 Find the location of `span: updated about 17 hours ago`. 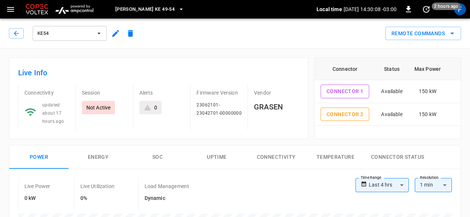

span: updated about 17 hours ago is located at coordinates (53, 113).